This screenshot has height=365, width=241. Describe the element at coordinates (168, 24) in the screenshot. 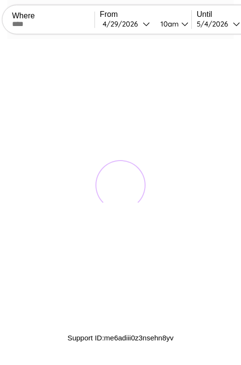

I see `div: 10am` at that location.